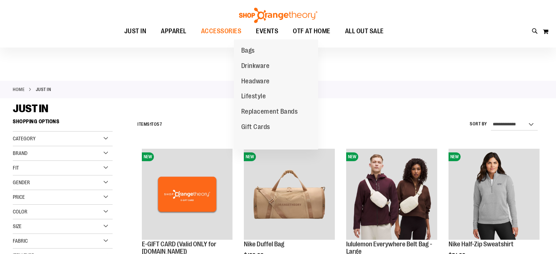 This screenshot has width=556, height=254. What do you see at coordinates (248, 51) in the screenshot?
I see `span: Bags` at bounding box center [248, 51].